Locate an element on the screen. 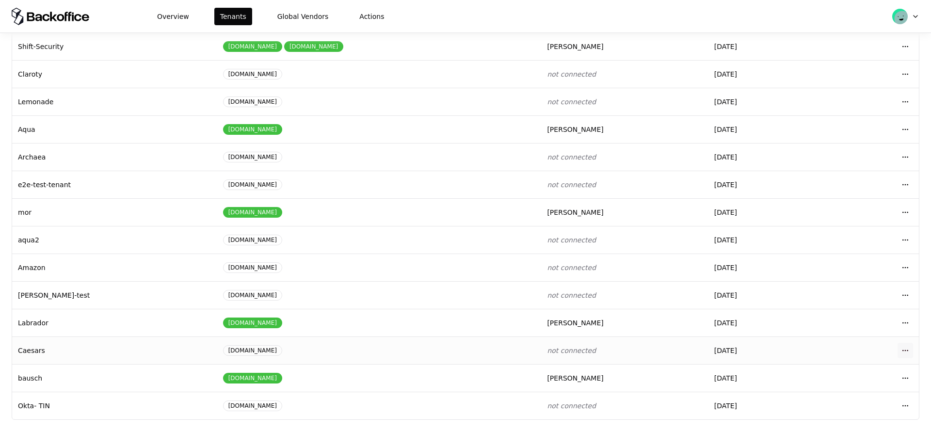  td: Aqua is located at coordinates (114, 129).